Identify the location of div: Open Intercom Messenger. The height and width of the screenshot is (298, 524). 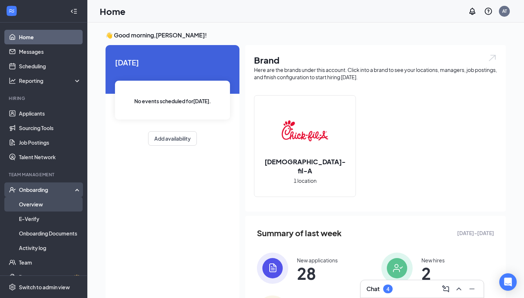
(508, 282).